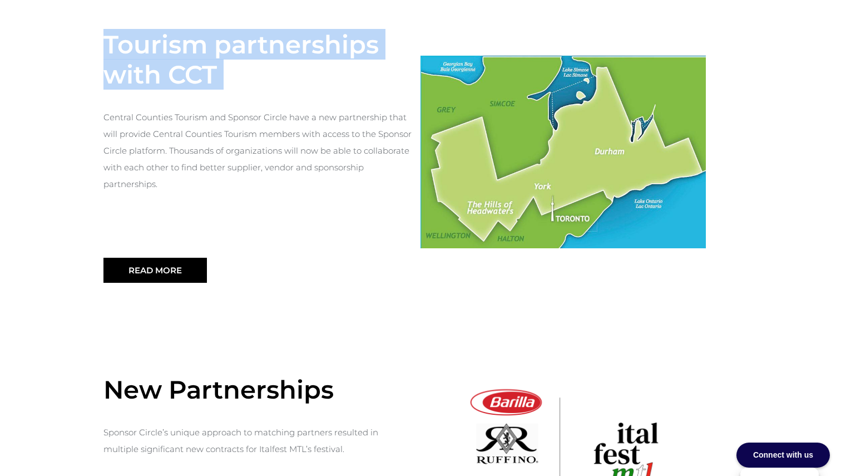 Image resolution: width=841 pixels, height=476 pixels. What do you see at coordinates (155, 270) in the screenshot?
I see `span: Read More` at bounding box center [155, 270].